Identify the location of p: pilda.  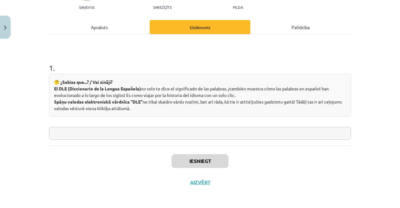
(238, 7).